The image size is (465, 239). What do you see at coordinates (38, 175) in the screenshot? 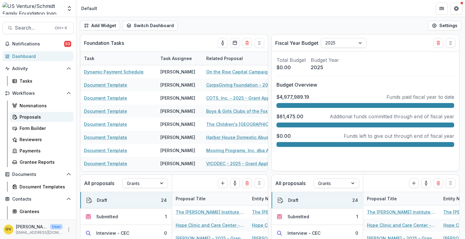
I see `button: Open Documents` at bounding box center [38, 175].